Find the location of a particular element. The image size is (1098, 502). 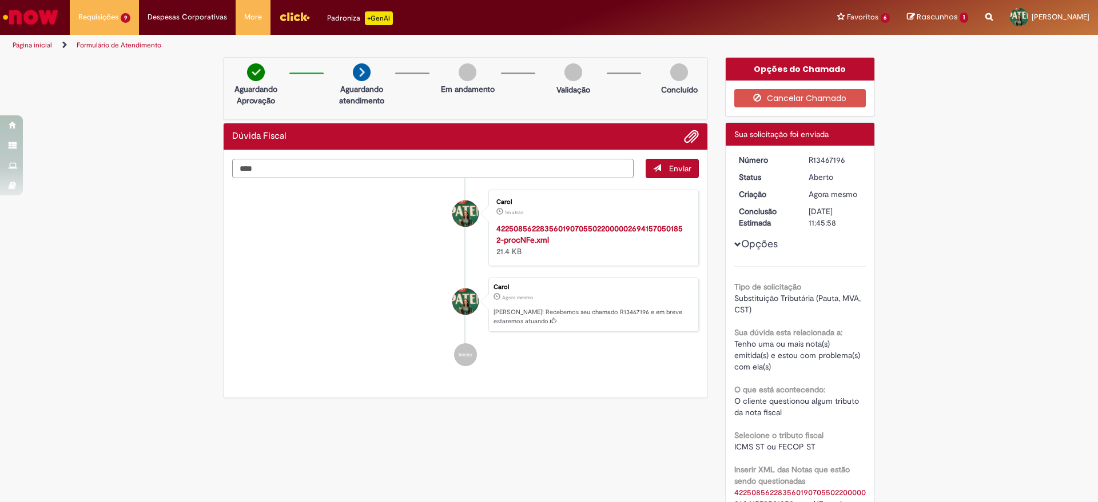

div: 21.4 KB is located at coordinates (591, 240).